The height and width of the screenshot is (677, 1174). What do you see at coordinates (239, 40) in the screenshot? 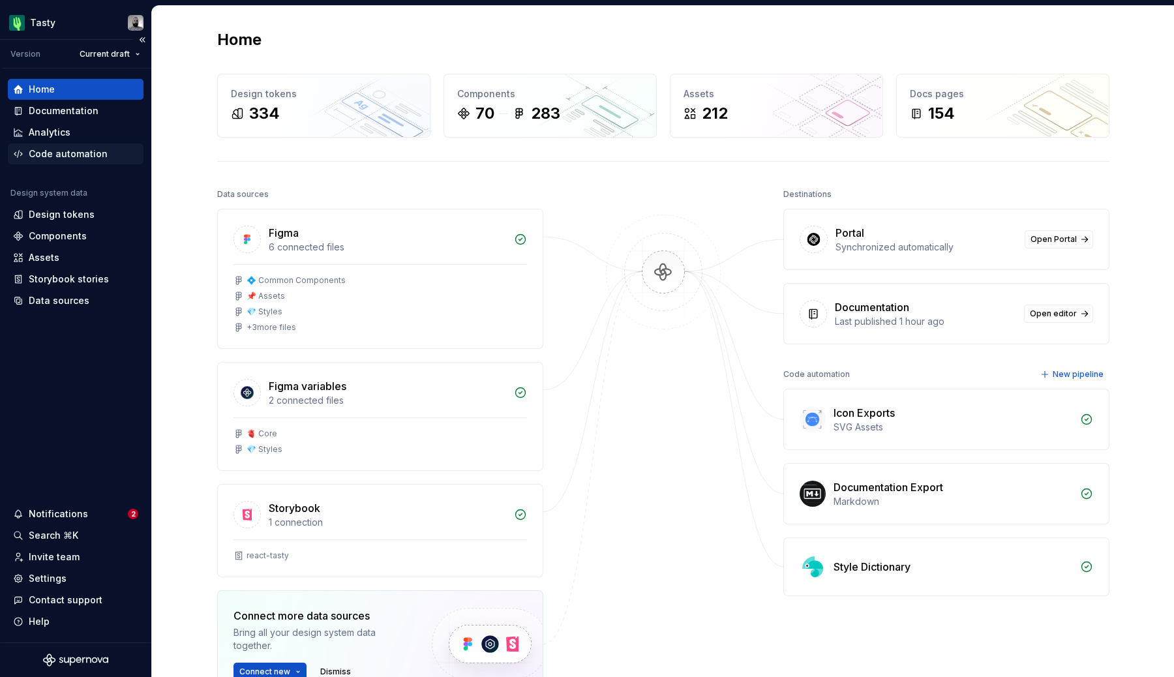
I see `h2: Home` at bounding box center [239, 40].